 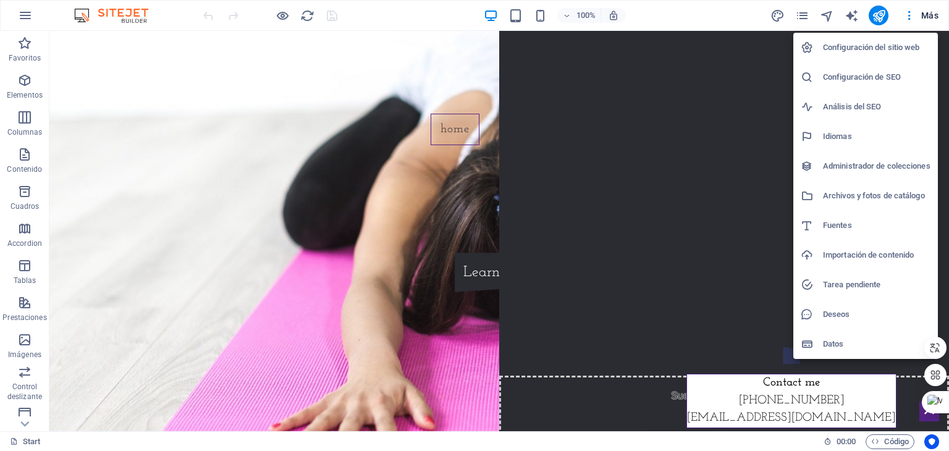 What do you see at coordinates (877, 48) in the screenshot?
I see `h6: Configuración del sitio web` at bounding box center [877, 48].